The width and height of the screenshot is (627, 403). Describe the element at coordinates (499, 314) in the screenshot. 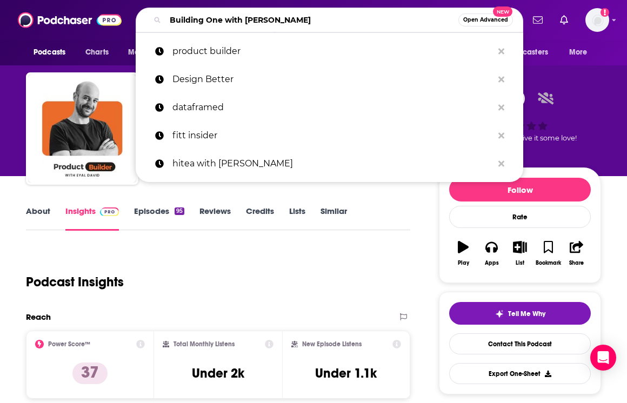

I see `img: tell me why sparkle` at that location.